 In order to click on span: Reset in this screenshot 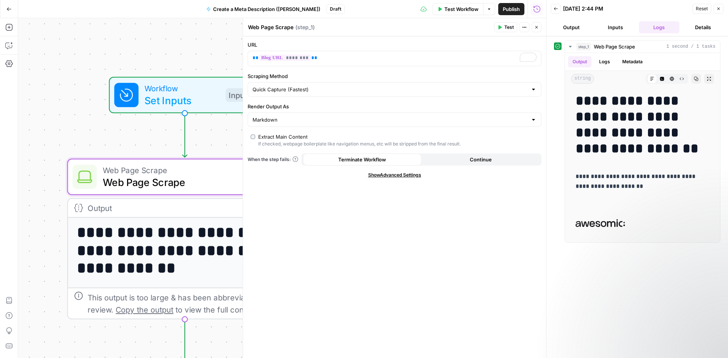, I will do `click(702, 9)`.